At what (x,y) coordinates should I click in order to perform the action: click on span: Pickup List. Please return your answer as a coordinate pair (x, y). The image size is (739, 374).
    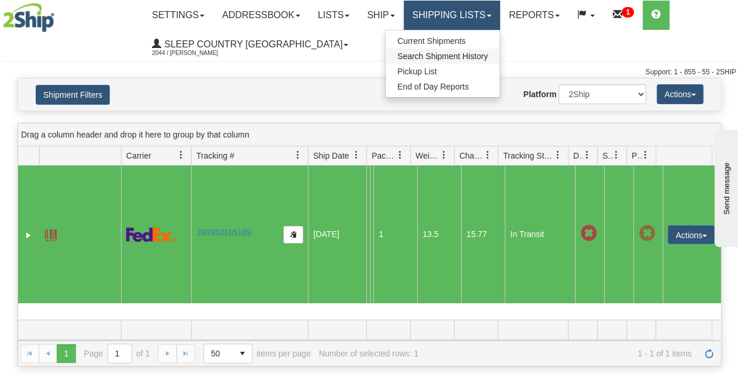
    Looking at the image, I should click on (417, 71).